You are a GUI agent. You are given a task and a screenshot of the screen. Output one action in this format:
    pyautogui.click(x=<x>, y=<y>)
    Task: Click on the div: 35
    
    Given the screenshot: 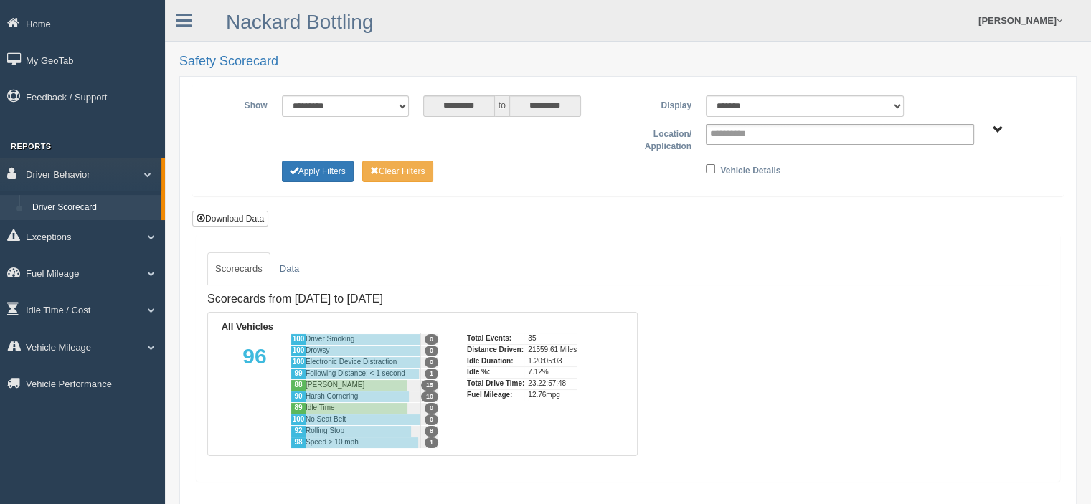 What is the action you would take?
    pyautogui.click(x=552, y=339)
    